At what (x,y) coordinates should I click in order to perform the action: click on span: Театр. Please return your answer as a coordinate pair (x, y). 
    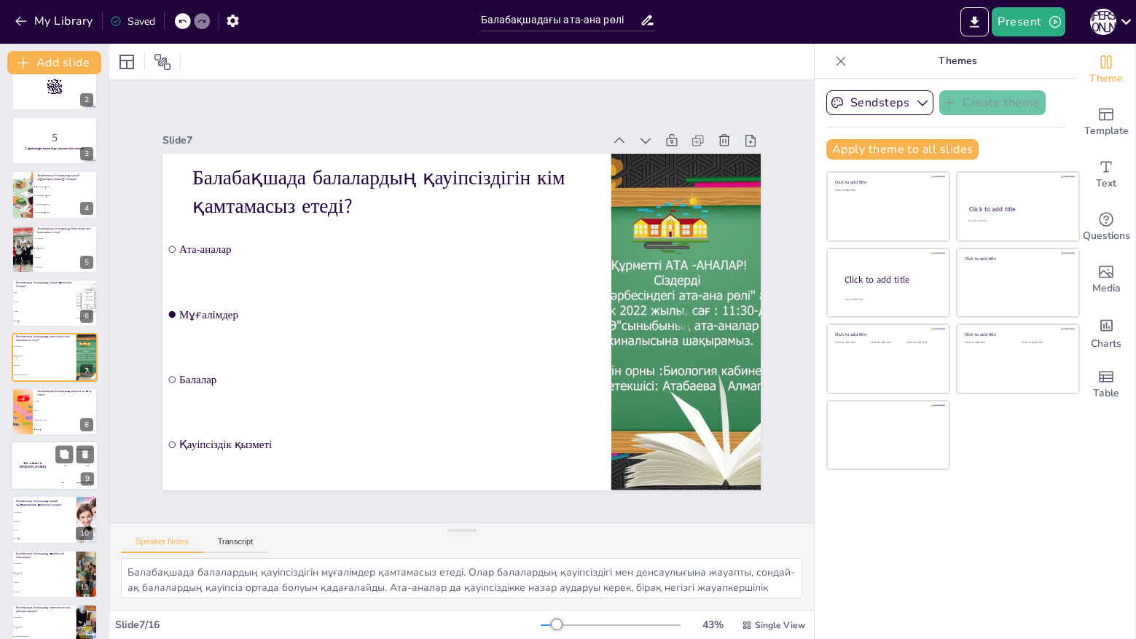
    Looking at the image, I should click on (44, 529).